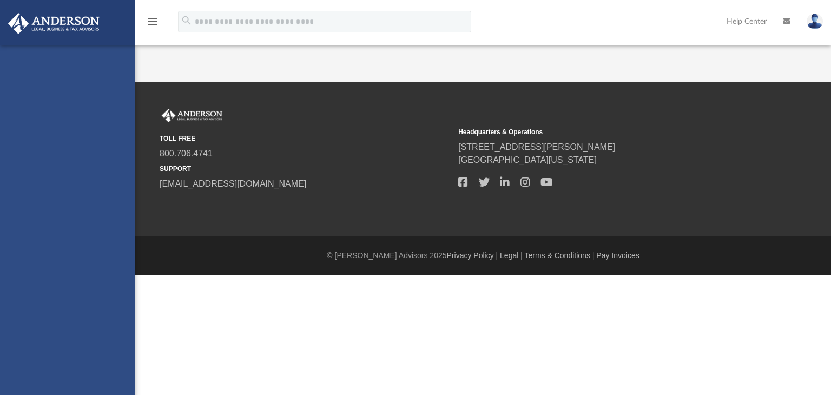 This screenshot has height=395, width=831. What do you see at coordinates (187, 21) in the screenshot?
I see `i: search` at bounding box center [187, 21].